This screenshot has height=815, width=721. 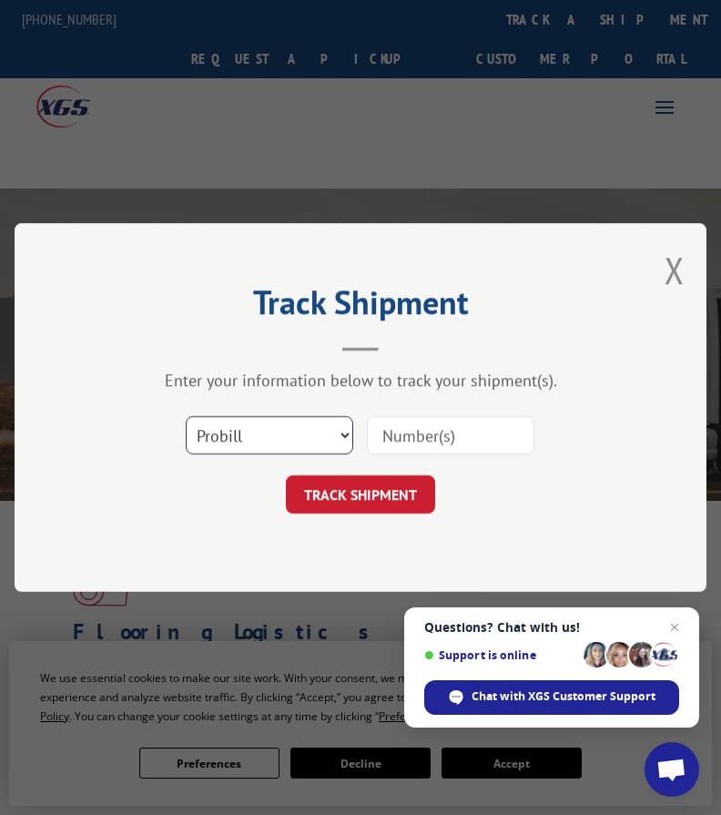 I want to click on button: Close modal, so click(x=675, y=270).